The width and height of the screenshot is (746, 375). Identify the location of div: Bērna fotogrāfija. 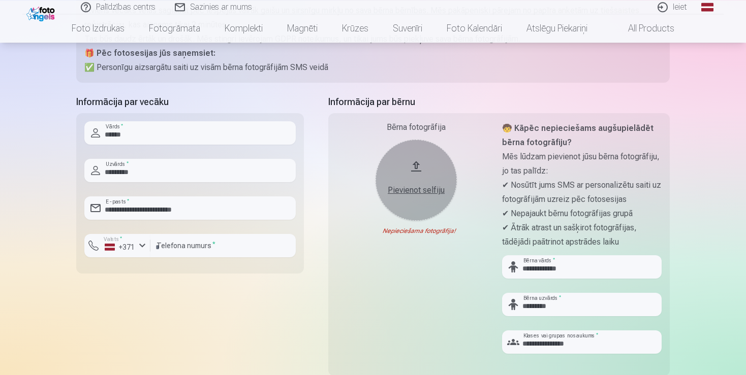
(416, 127).